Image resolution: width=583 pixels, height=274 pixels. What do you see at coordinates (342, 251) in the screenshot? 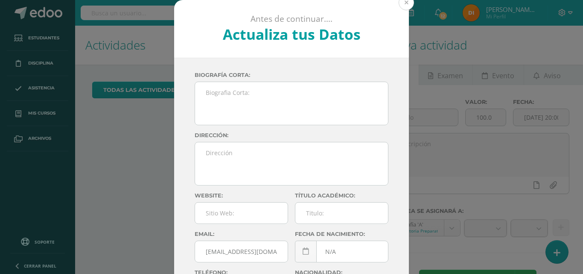
I see `input: Fecha de Nacimiento:` at bounding box center [342, 251].